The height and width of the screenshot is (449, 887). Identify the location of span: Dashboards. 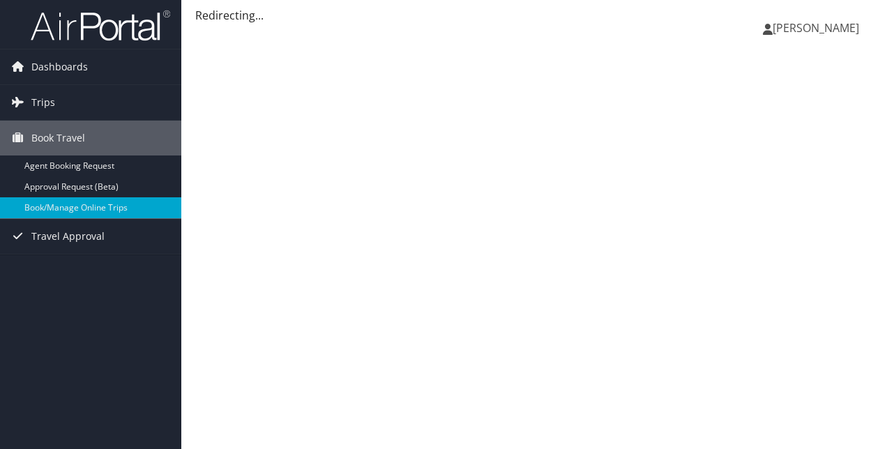
(59, 67).